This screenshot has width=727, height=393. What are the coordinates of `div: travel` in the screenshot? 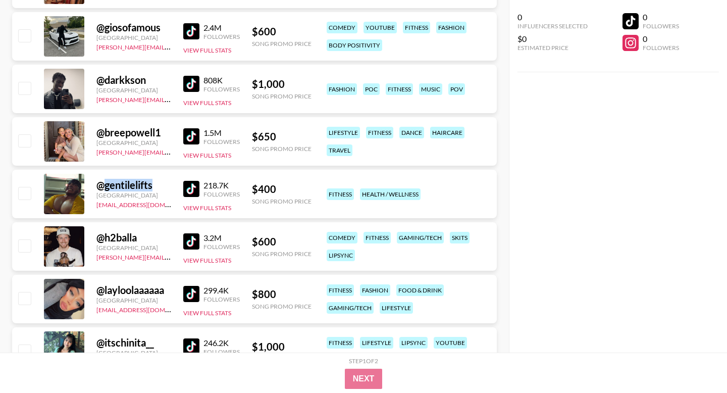 It's located at (339, 150).